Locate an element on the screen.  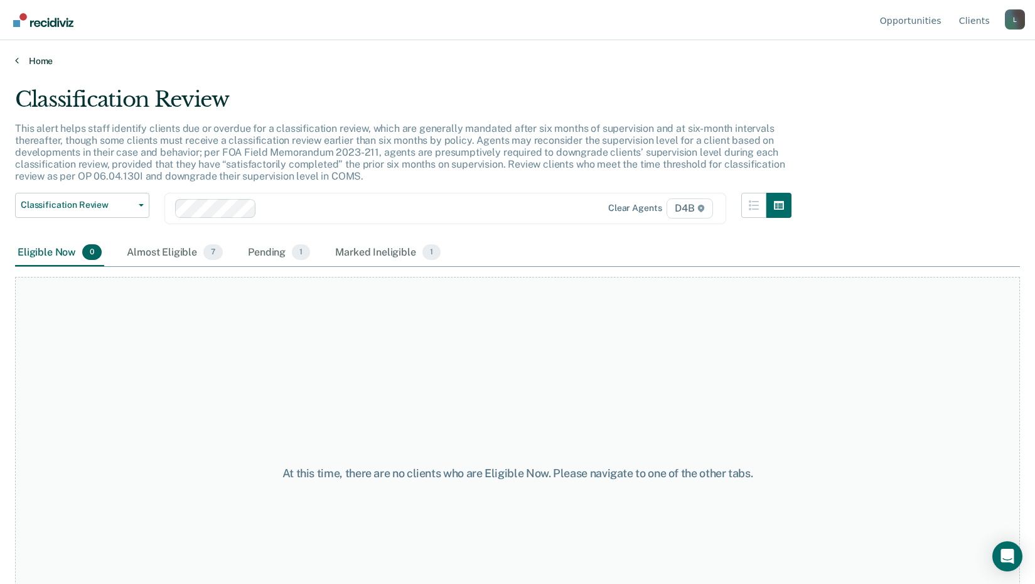
span: 7 is located at coordinates (213, 252).